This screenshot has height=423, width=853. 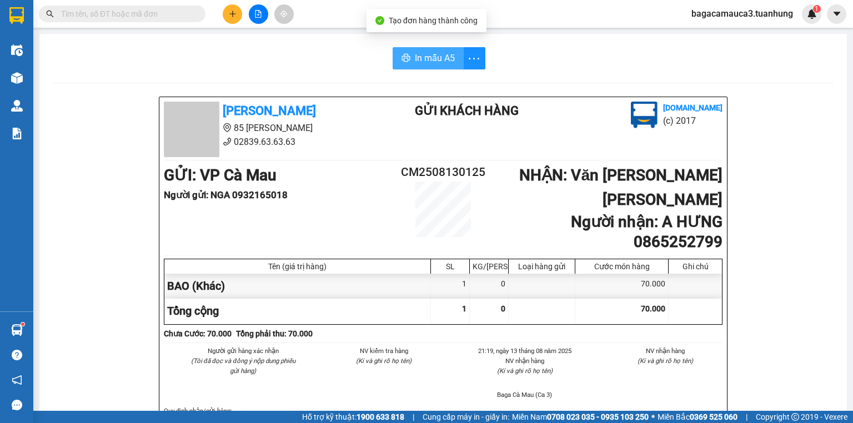 I want to click on button: aim, so click(x=284, y=14).